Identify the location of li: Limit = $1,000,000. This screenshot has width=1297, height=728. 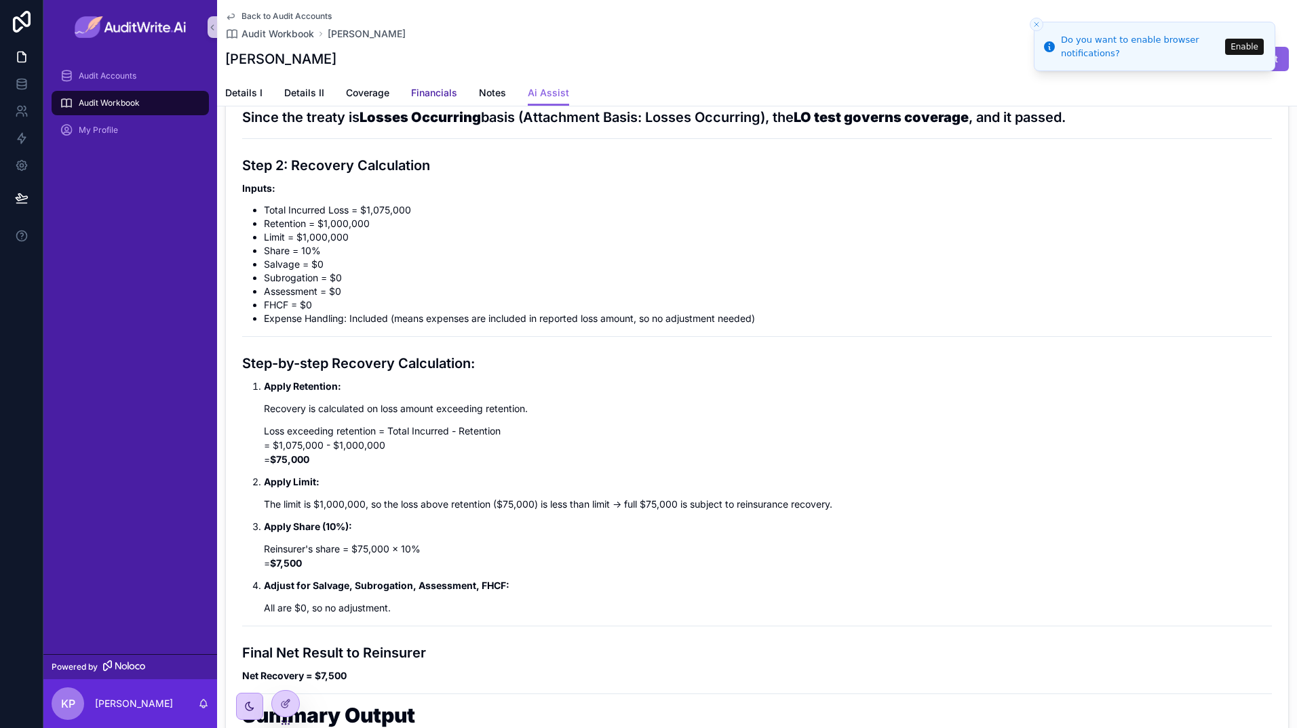
(768, 237).